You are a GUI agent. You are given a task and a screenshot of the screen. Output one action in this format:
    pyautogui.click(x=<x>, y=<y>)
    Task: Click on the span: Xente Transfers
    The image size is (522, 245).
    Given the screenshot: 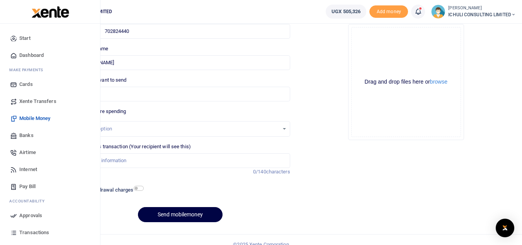 What is the action you would take?
    pyautogui.click(x=38, y=101)
    